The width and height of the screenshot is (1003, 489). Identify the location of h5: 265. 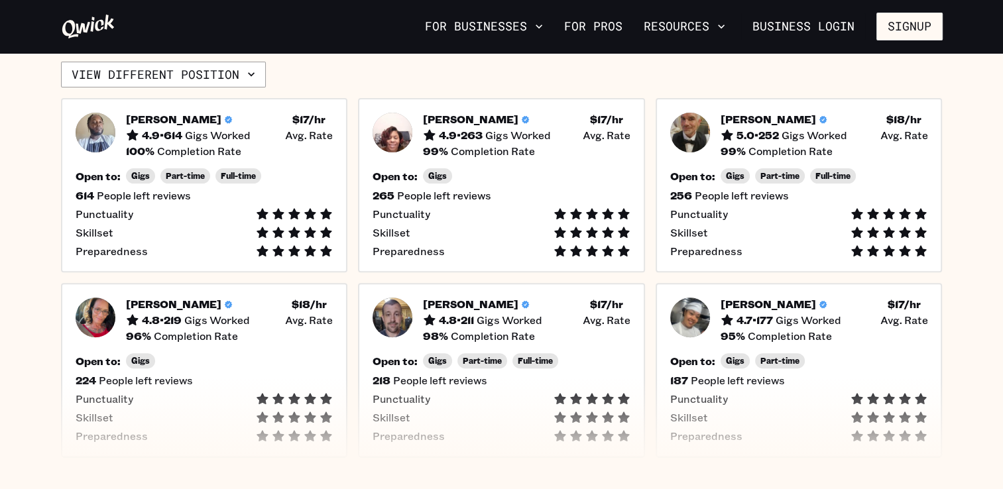
(383, 195).